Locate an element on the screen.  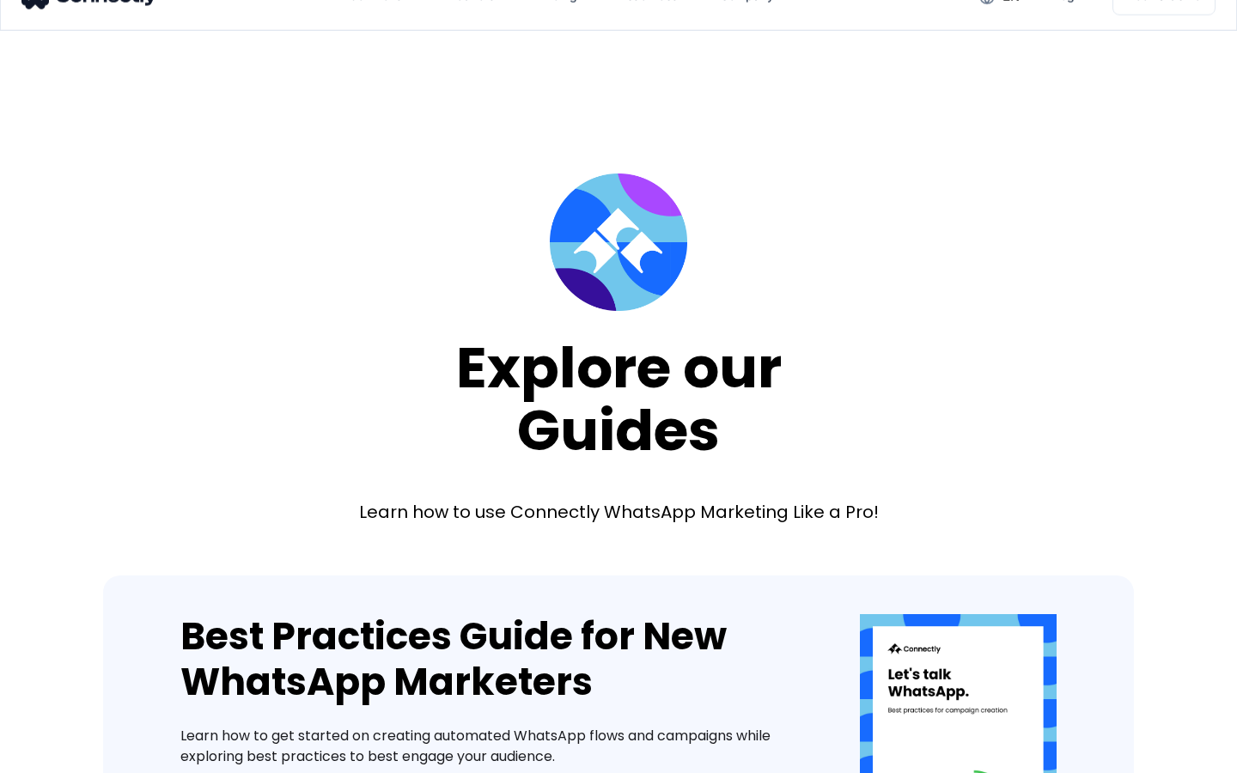
ul: Language list is located at coordinates (69, 755).